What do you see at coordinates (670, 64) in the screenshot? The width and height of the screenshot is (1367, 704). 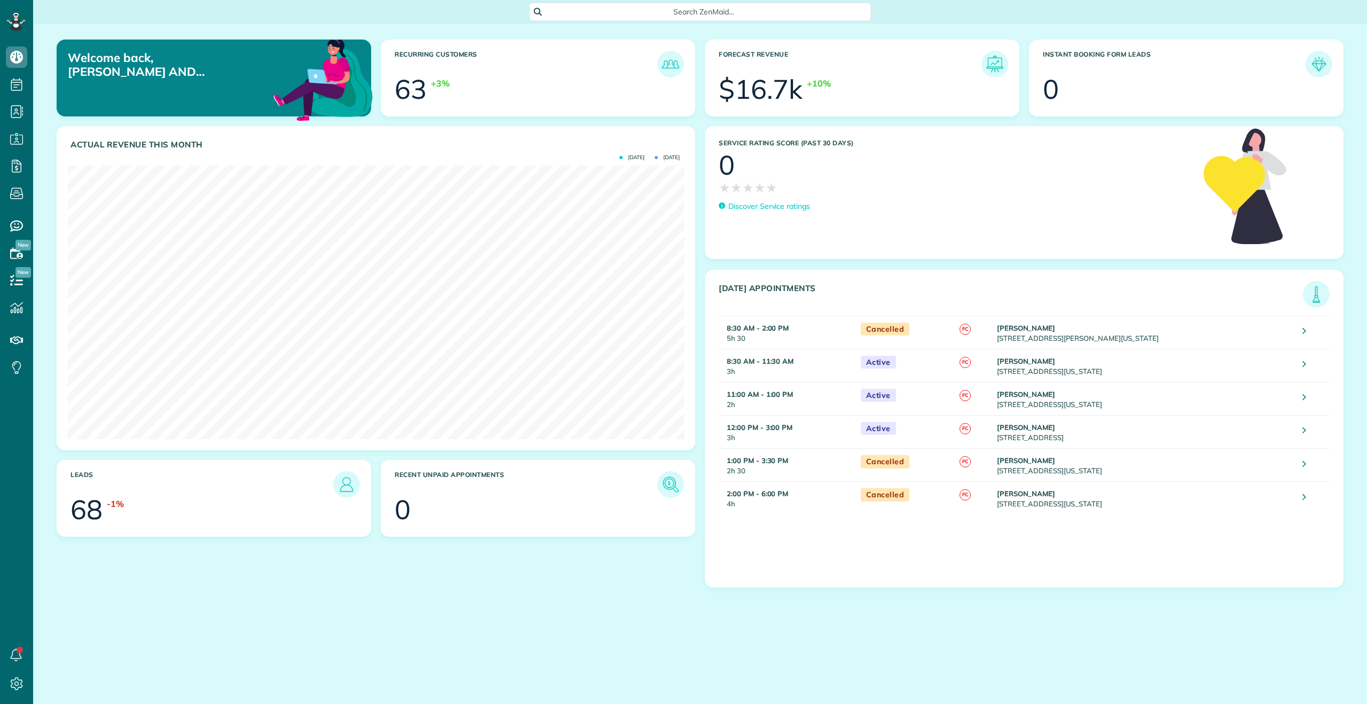 I see `img: icon_recurring_customers-cf858462ba22bcd05b5a5880d41d6543d210077de5bb9ebc9590e49fd87d84ed.png` at bounding box center [670, 64].